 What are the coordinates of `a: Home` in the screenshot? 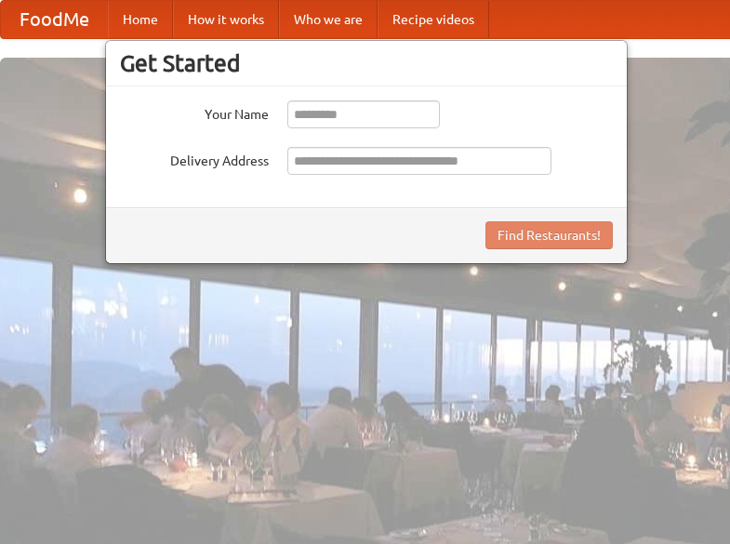 It's located at (140, 20).